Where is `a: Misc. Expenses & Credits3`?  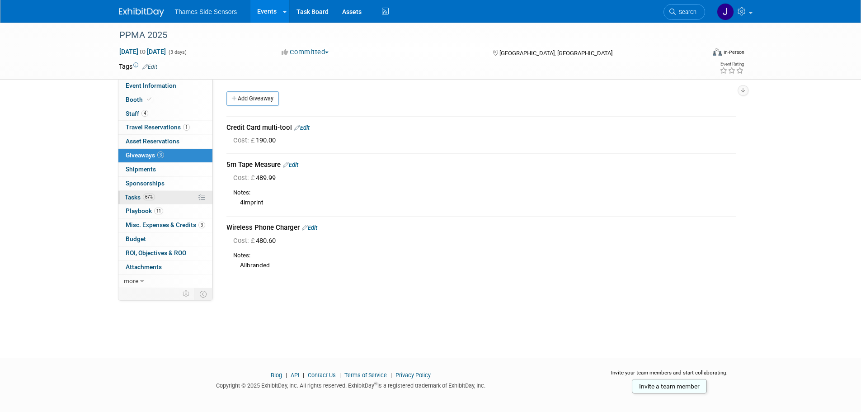 a: Misc. Expenses & Credits3 is located at coordinates (165, 225).